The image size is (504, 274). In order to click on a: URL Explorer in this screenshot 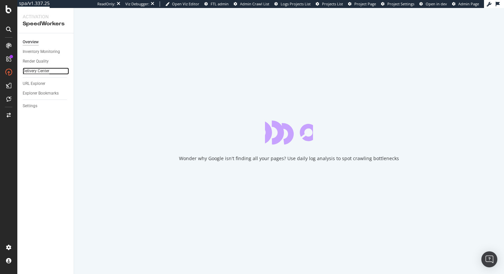, I will do `click(46, 84)`.